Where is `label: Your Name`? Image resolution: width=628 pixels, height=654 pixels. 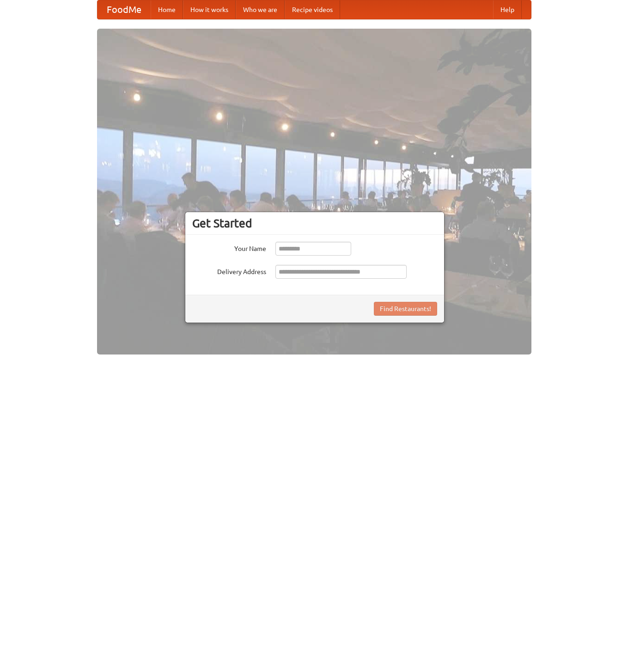
label: Your Name is located at coordinates (229, 247).